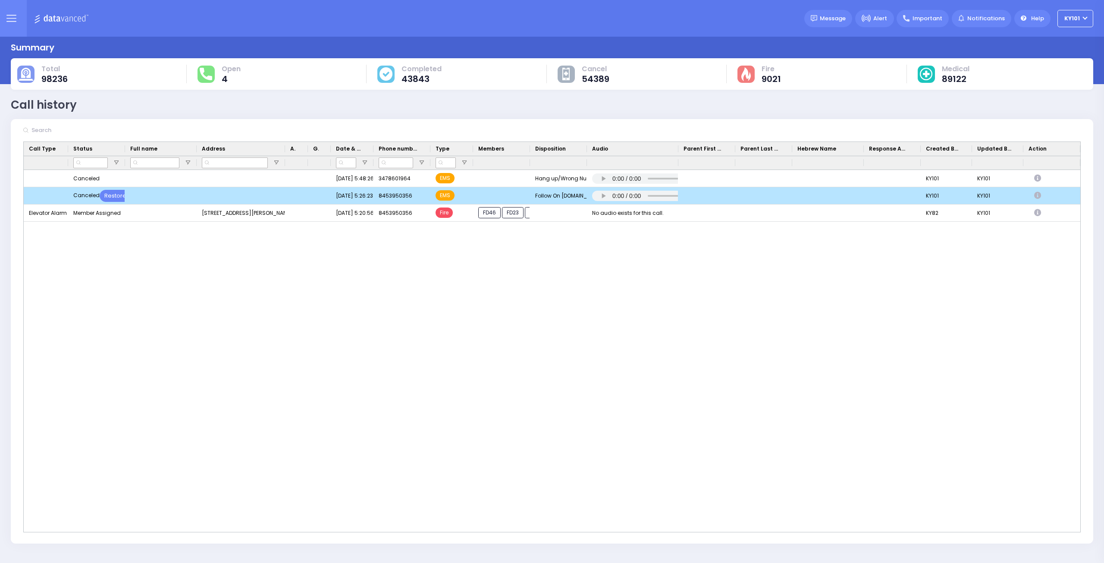 This screenshot has height=563, width=1104. I want to click on span: 4, so click(231, 79).